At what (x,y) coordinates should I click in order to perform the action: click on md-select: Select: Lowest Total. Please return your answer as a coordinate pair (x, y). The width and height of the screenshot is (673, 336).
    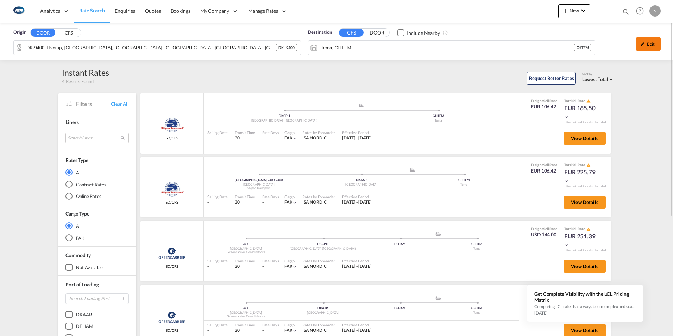
    Looking at the image, I should click on (598, 78).